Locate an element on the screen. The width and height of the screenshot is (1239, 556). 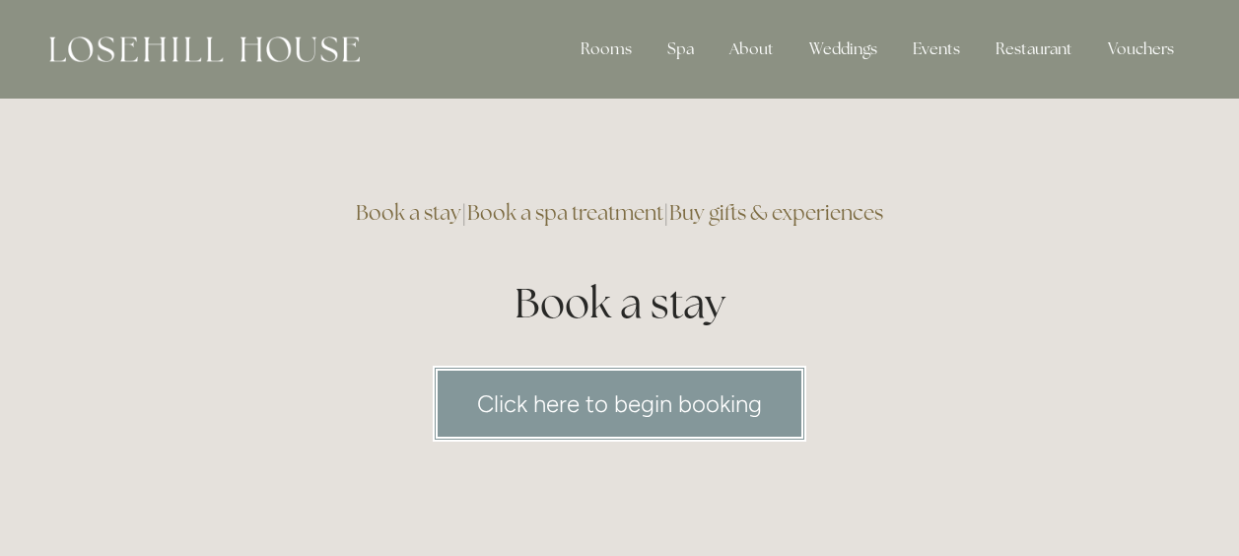
div: Weddings is located at coordinates (842, 49).